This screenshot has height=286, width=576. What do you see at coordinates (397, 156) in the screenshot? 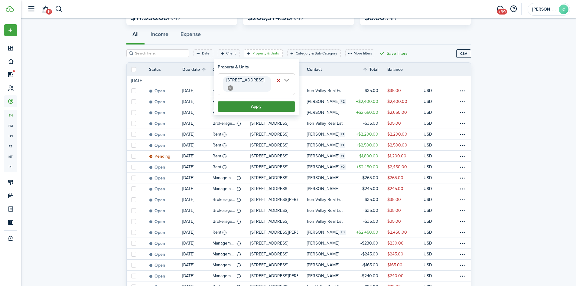
I see `table-amount-description: $1,200.00` at bounding box center [397, 156].